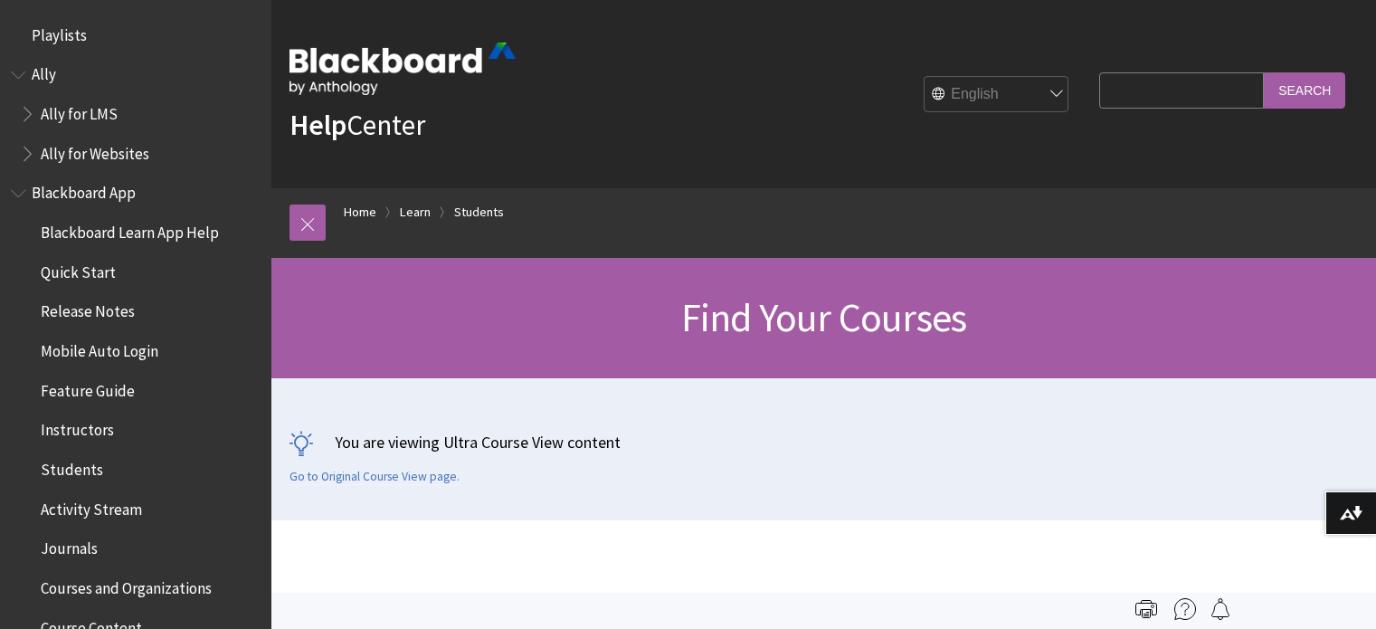 This screenshot has height=629, width=1376. What do you see at coordinates (1185, 609) in the screenshot?
I see `img: More help` at bounding box center [1185, 609].